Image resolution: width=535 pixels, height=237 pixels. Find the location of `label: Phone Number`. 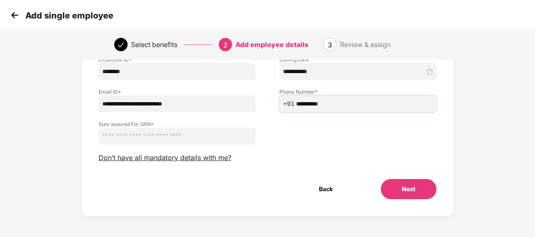

label: Phone Number is located at coordinates (357, 92).